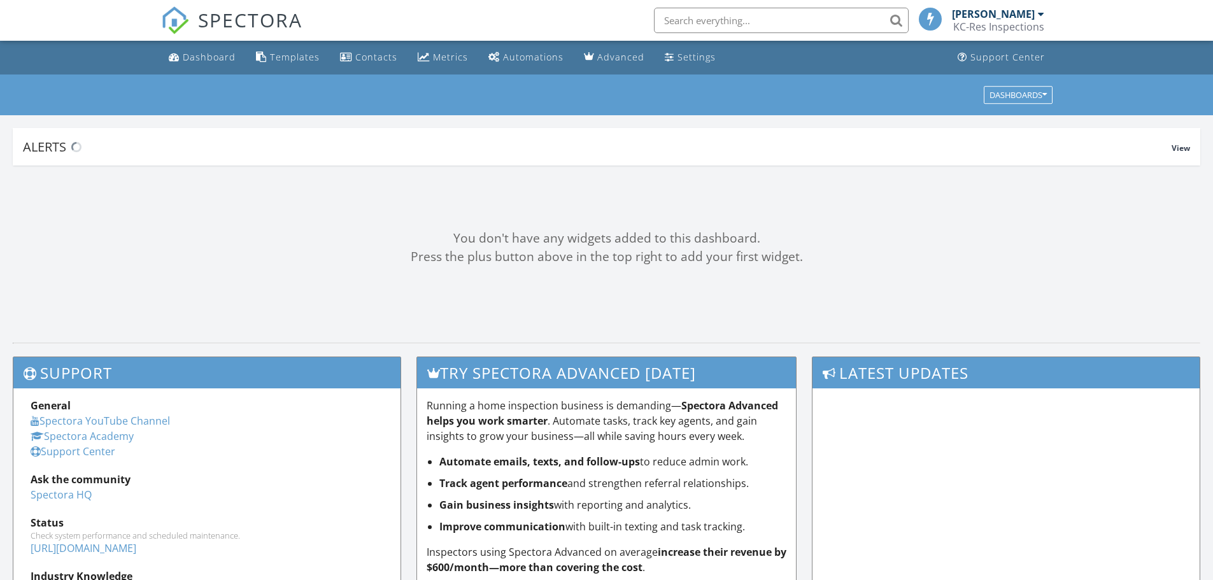 The height and width of the screenshot is (580, 1213). What do you see at coordinates (690, 57) in the screenshot?
I see `a: Settings` at bounding box center [690, 57].